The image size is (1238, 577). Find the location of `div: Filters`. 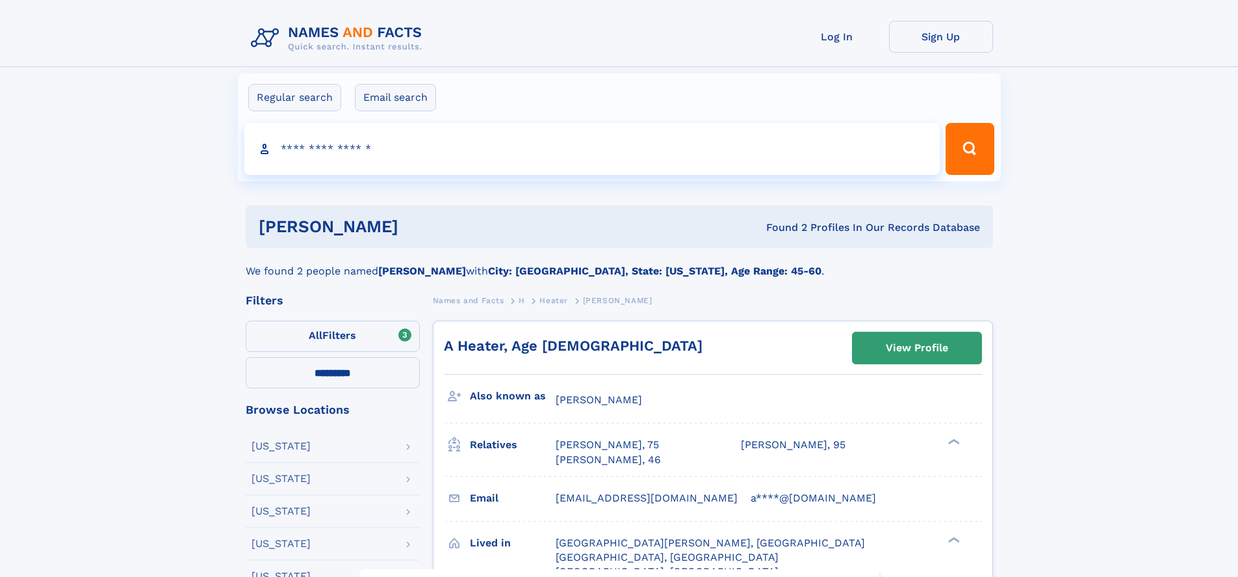

div: Filters is located at coordinates (333, 300).